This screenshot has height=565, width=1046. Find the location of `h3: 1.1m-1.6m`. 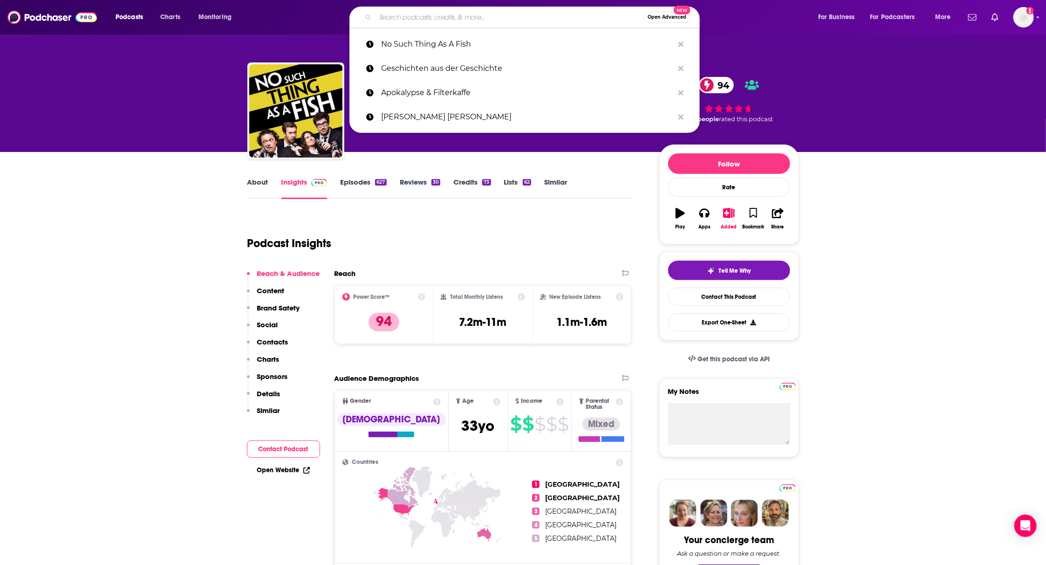

h3: 1.1m-1.6m is located at coordinates (582, 322).